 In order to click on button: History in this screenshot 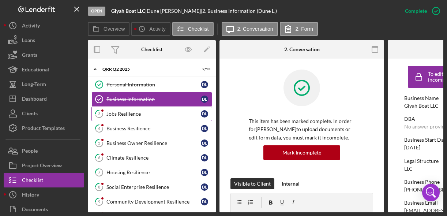, I will do `click(44, 195)`.